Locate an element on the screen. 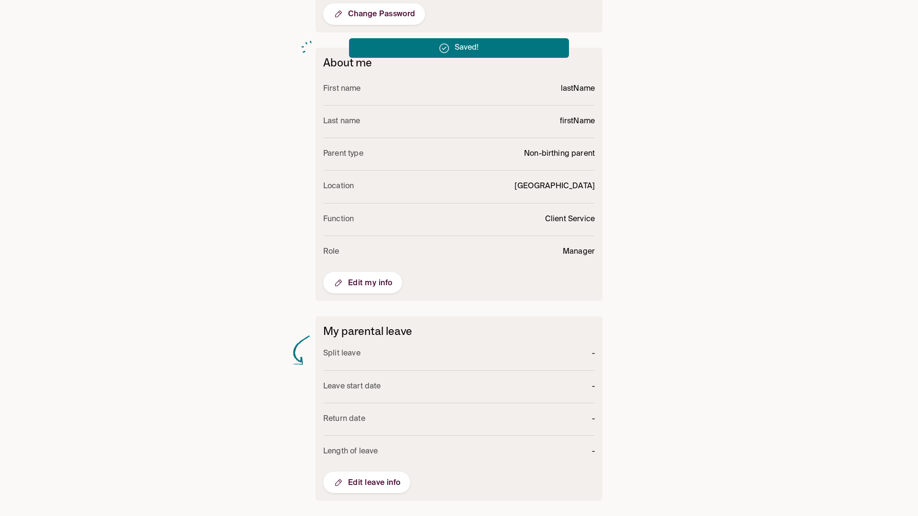  p: lastName is located at coordinates (577, 89).